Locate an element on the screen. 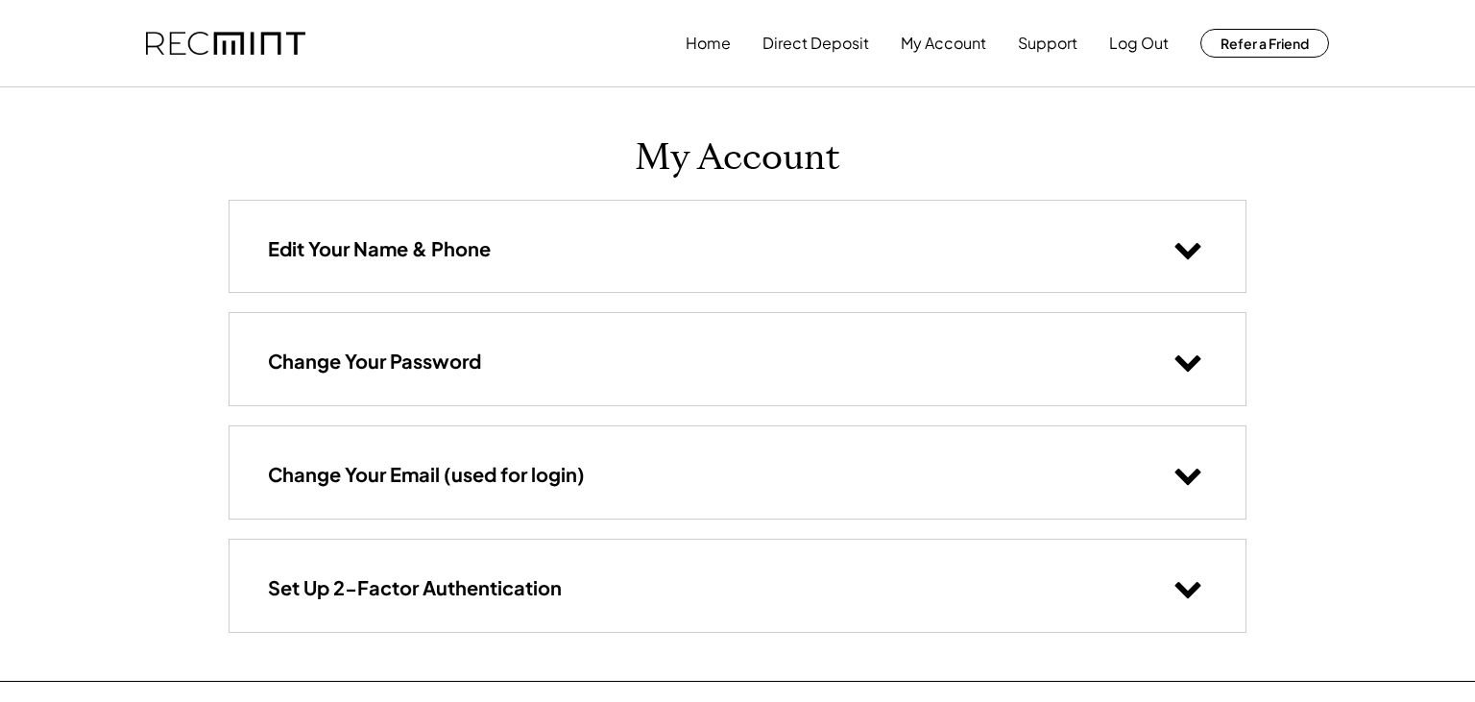 This screenshot has width=1475, height=702. h3: Change Your Password is located at coordinates (374, 361).